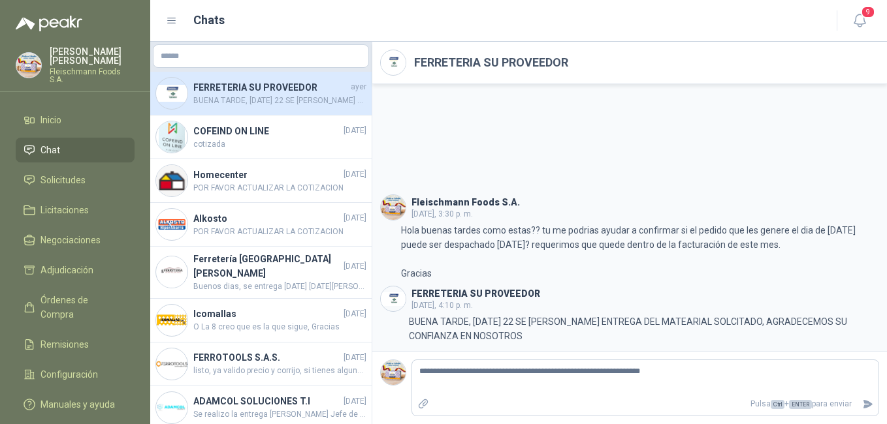  What do you see at coordinates (75, 180) in the screenshot?
I see `a: Solicitudes` at bounding box center [75, 180].